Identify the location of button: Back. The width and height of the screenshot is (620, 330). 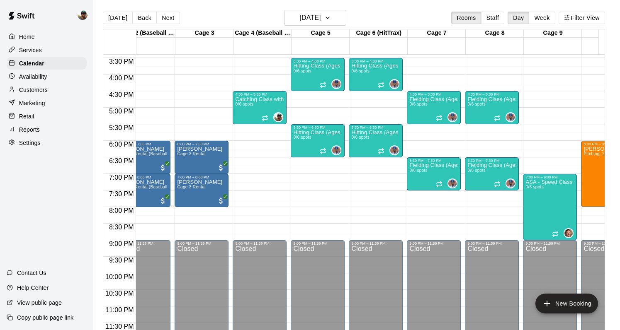
(144, 18).